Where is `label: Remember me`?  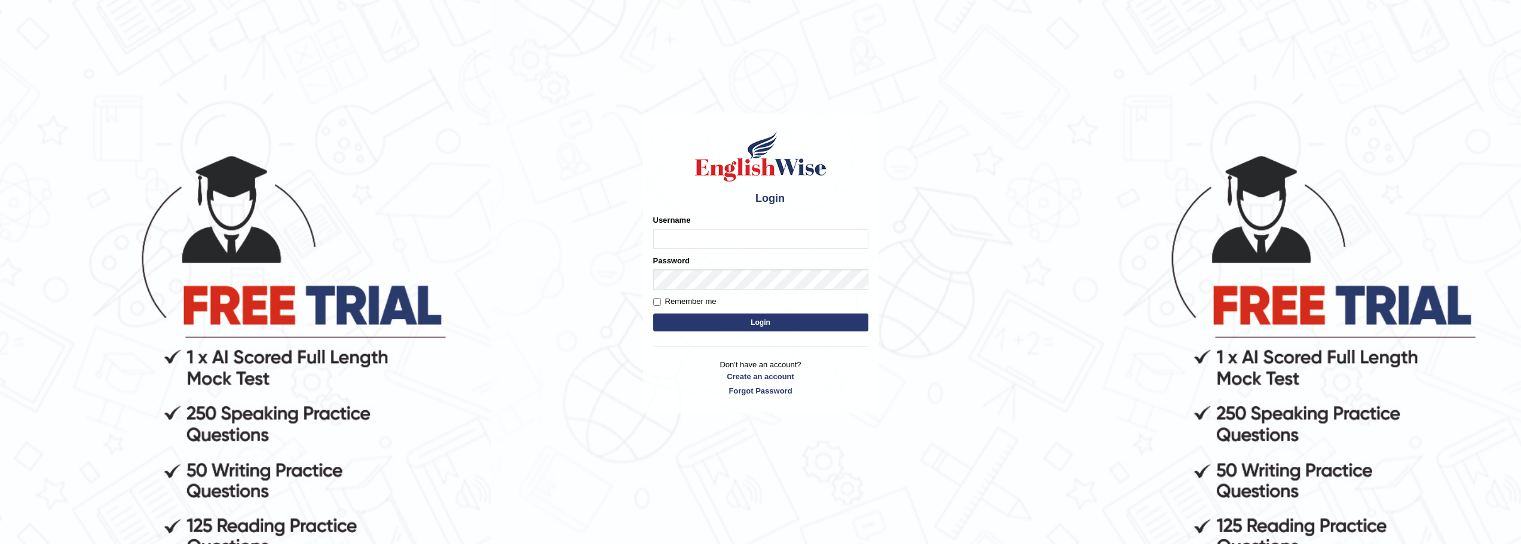
label: Remember me is located at coordinates (685, 302).